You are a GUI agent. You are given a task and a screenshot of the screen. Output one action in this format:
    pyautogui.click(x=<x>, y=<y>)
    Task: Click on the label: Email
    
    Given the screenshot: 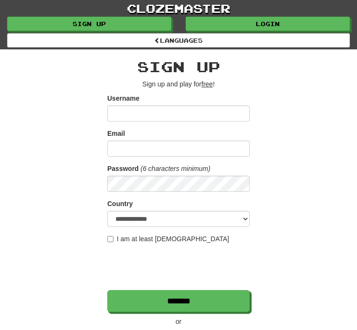 What is the action you would take?
    pyautogui.click(x=116, y=134)
    